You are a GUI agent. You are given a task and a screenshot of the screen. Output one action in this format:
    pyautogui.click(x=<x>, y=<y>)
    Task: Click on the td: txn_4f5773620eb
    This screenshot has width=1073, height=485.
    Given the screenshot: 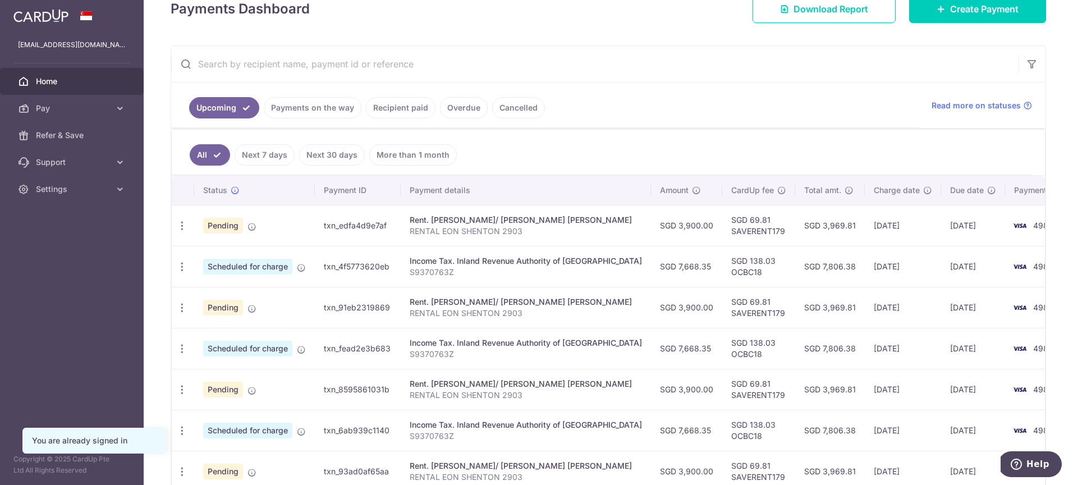 What is the action you would take?
    pyautogui.click(x=358, y=266)
    